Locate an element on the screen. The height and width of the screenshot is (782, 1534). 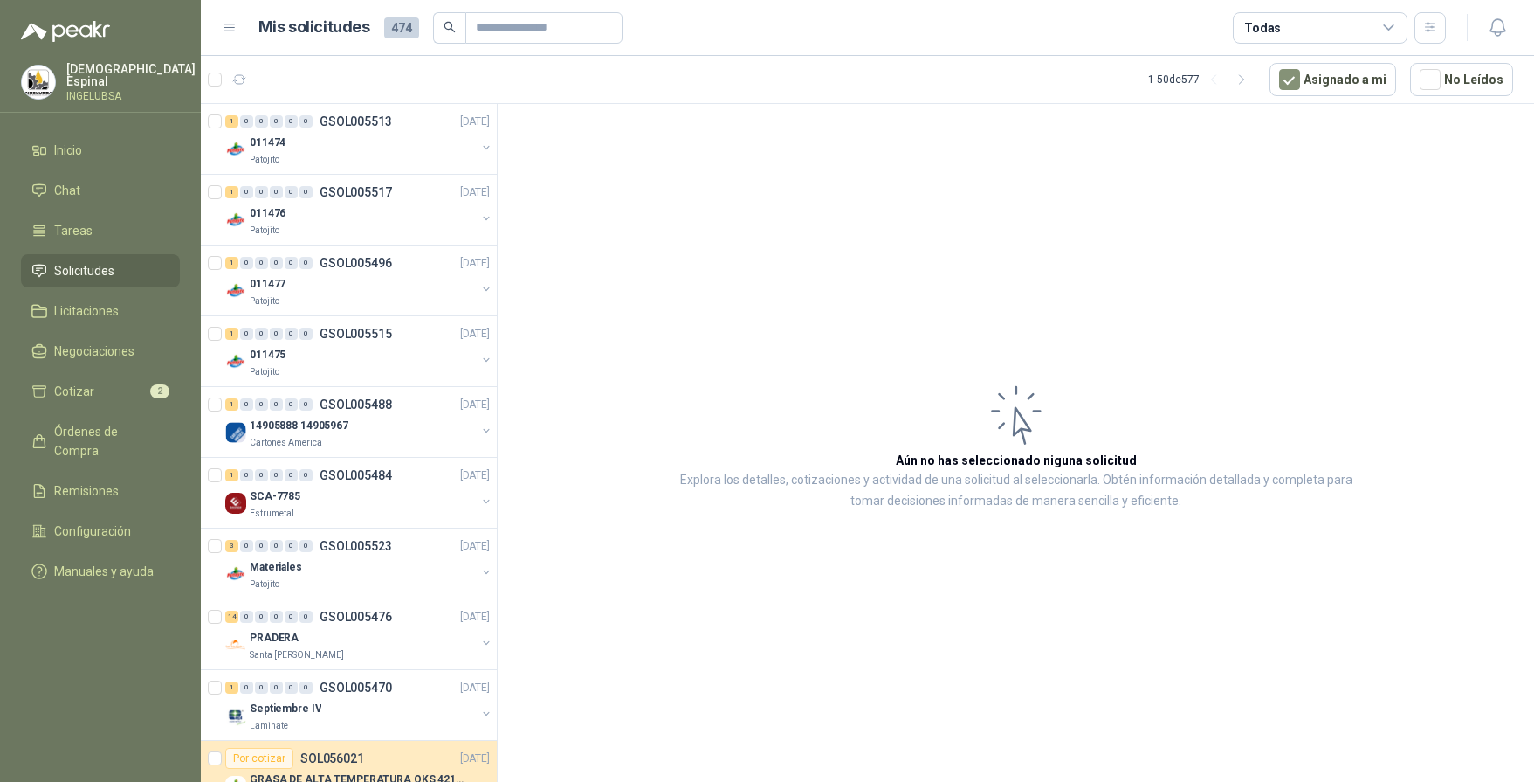
span: Licitaciones is located at coordinates (86, 311).